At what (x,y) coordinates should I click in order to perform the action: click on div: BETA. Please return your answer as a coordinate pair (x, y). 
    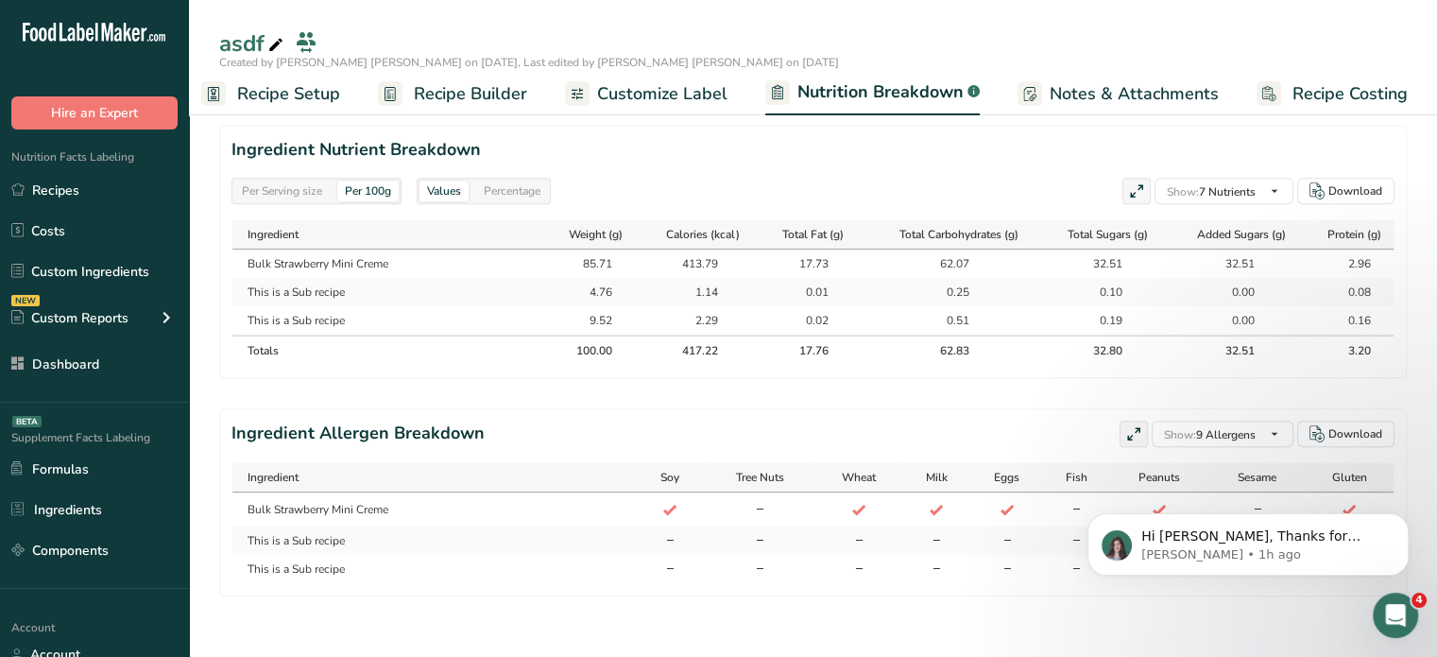
    Looking at the image, I should click on (26, 422).